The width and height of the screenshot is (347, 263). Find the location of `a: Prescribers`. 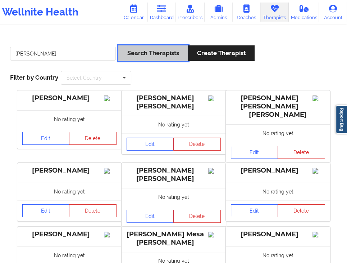

a: Prescribers is located at coordinates (190, 12).